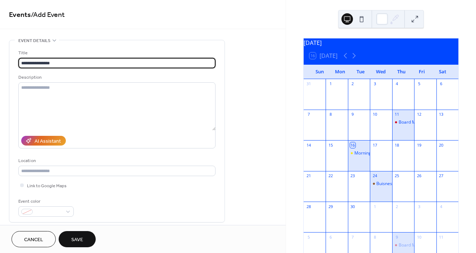 The image size is (476, 253). Describe the element at coordinates (397, 145) in the screenshot. I see `div: 18` at that location.